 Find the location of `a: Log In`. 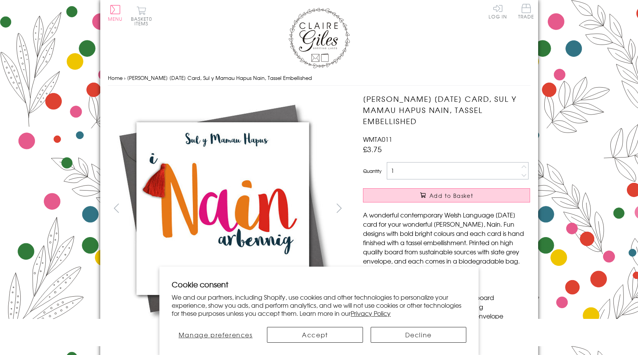

a: Log In is located at coordinates (498, 11).